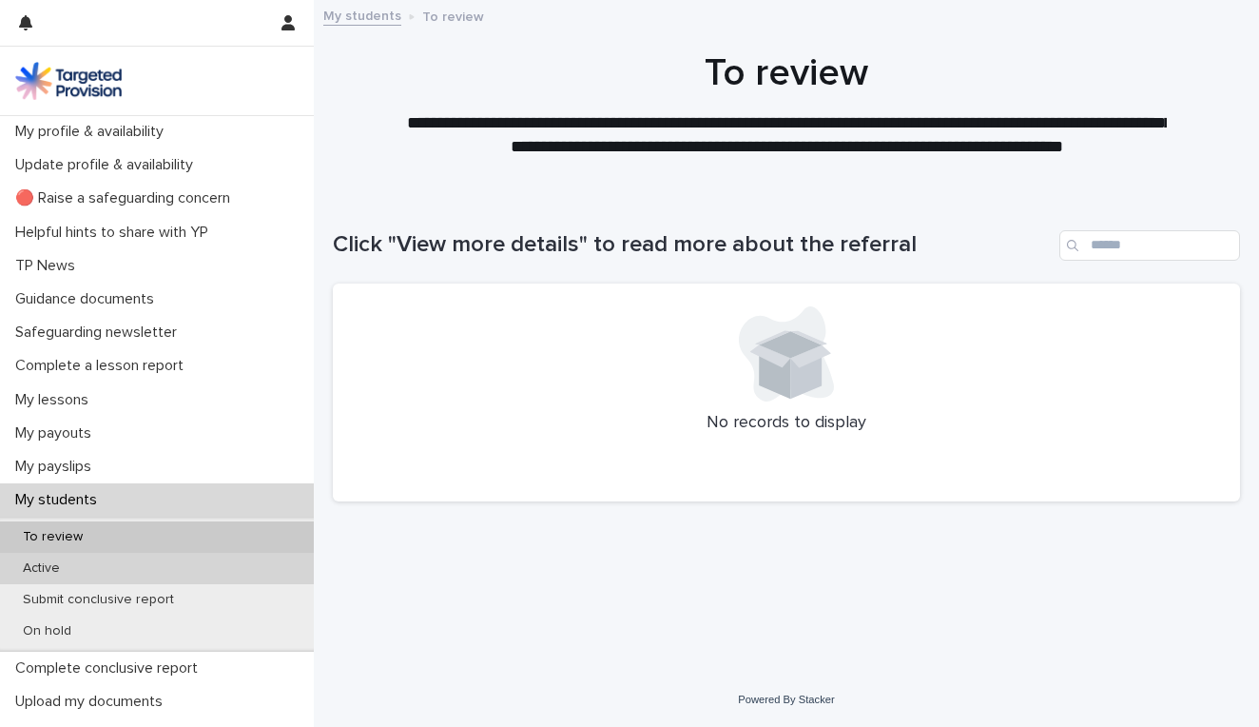  Describe the element at coordinates (110, 668) in the screenshot. I see `p: Complete conclusive report` at that location.